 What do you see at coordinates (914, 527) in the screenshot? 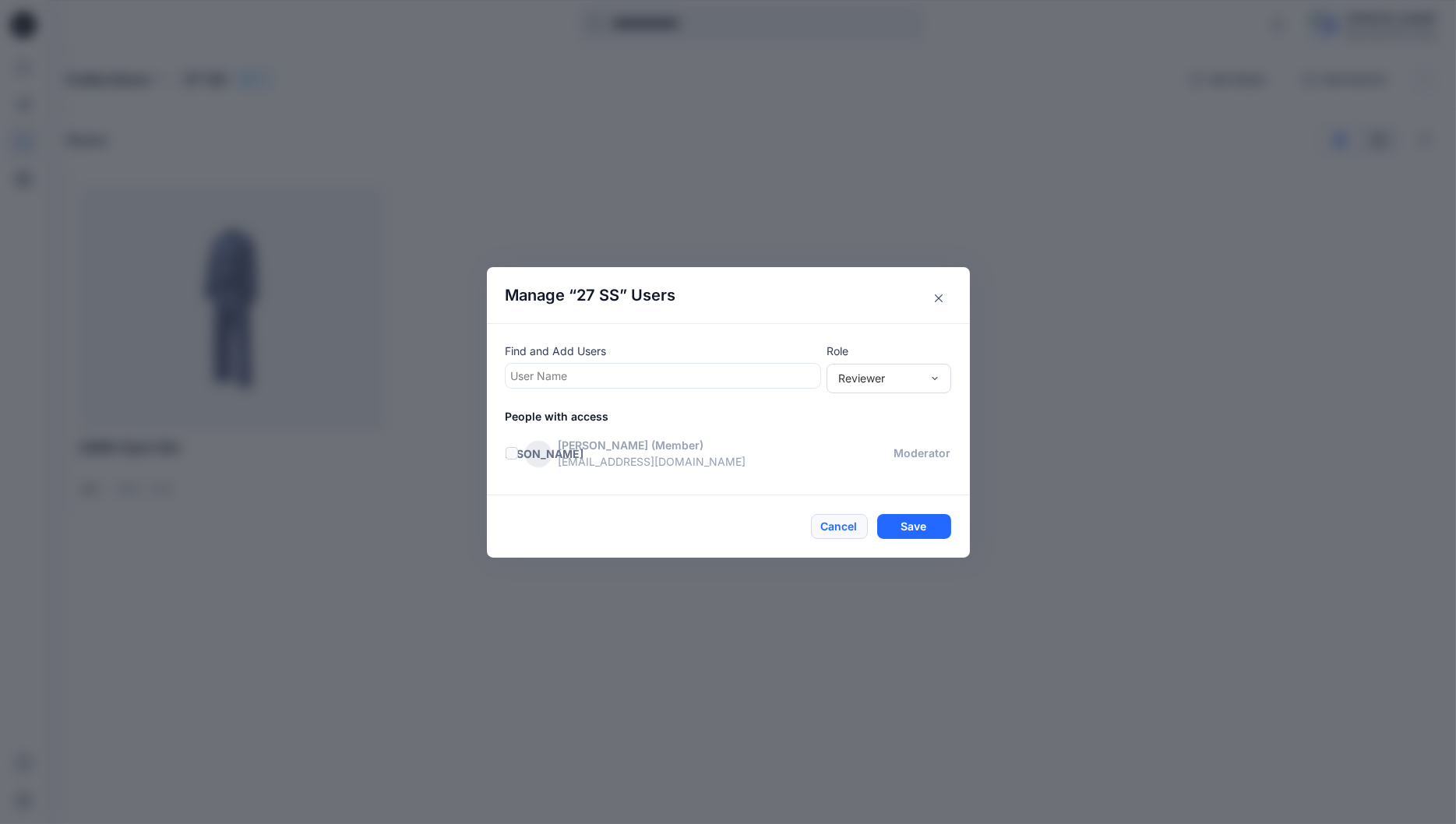
I see `button: Save` at bounding box center [914, 527].